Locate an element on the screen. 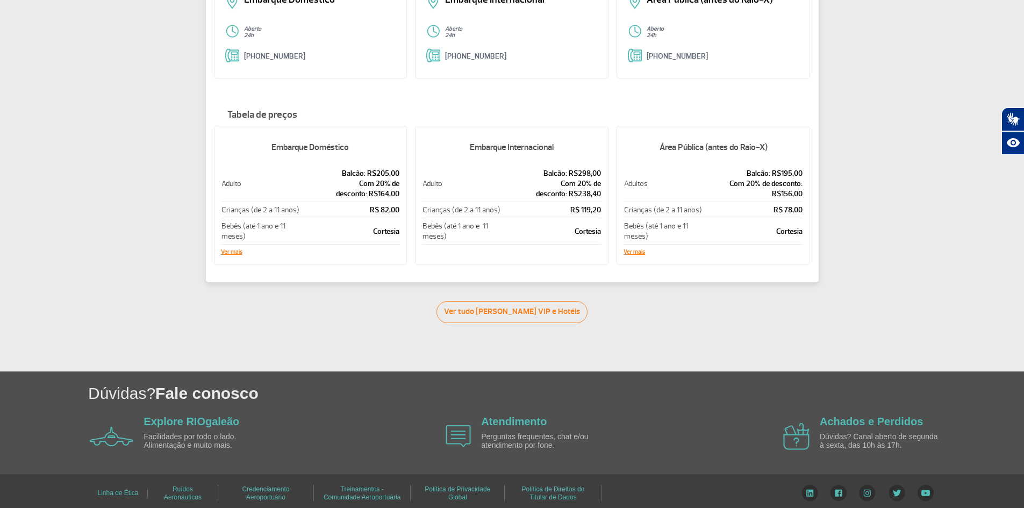 This screenshot has height=508, width=1024. p: R$ 82,00 is located at coordinates (351, 210).